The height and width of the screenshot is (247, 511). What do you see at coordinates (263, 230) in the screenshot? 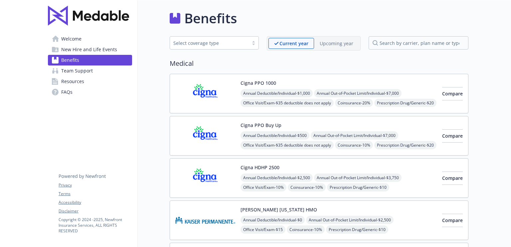
I see `span: Office Visit/Exam - $15` at bounding box center [263, 230].